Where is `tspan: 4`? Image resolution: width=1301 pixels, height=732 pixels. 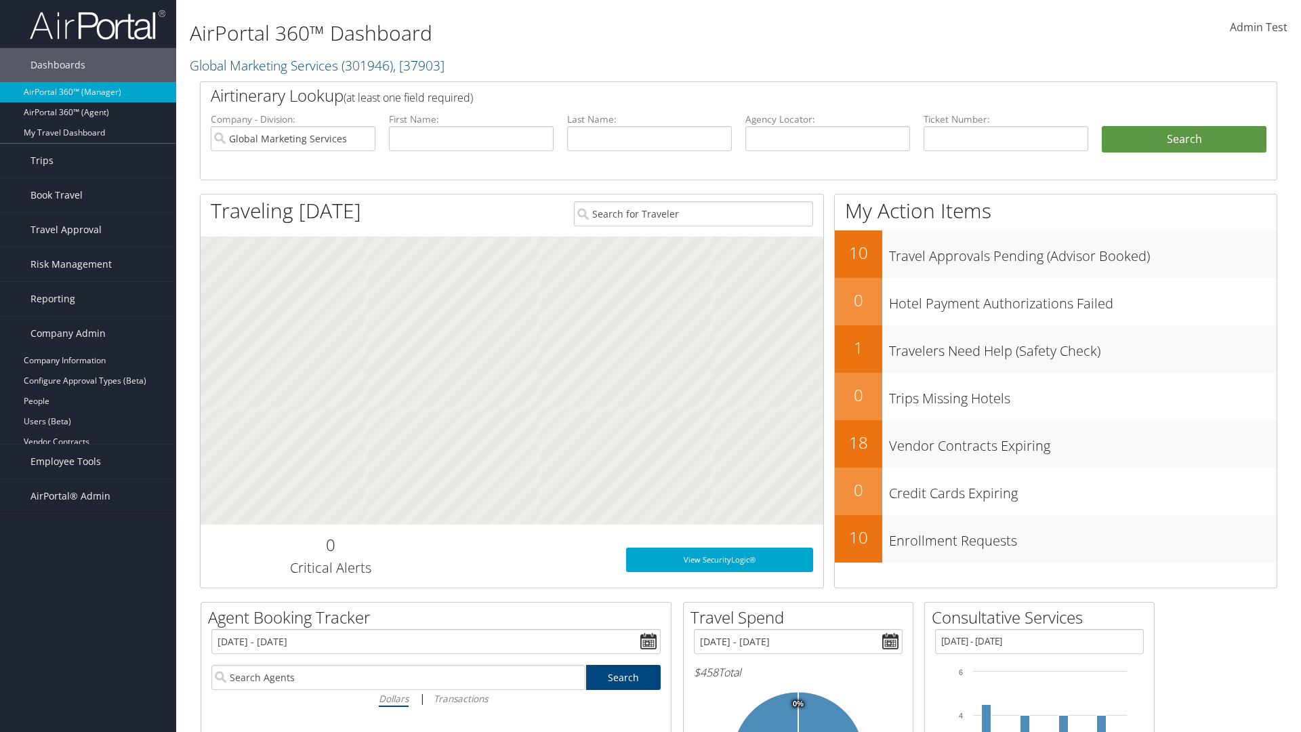
tspan: 4 is located at coordinates (961, 715).